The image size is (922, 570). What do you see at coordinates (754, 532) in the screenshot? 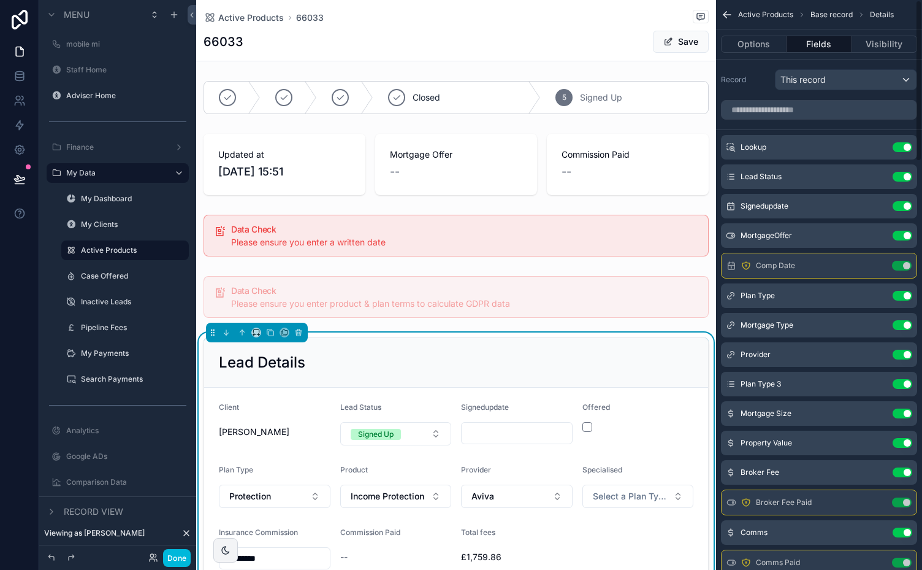
I see `span: Comms` at bounding box center [754, 532].